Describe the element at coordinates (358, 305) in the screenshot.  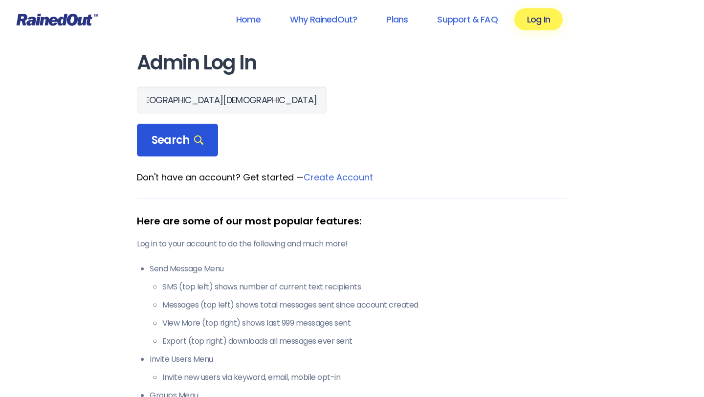
I see `li: Send Message Menu` at that location.